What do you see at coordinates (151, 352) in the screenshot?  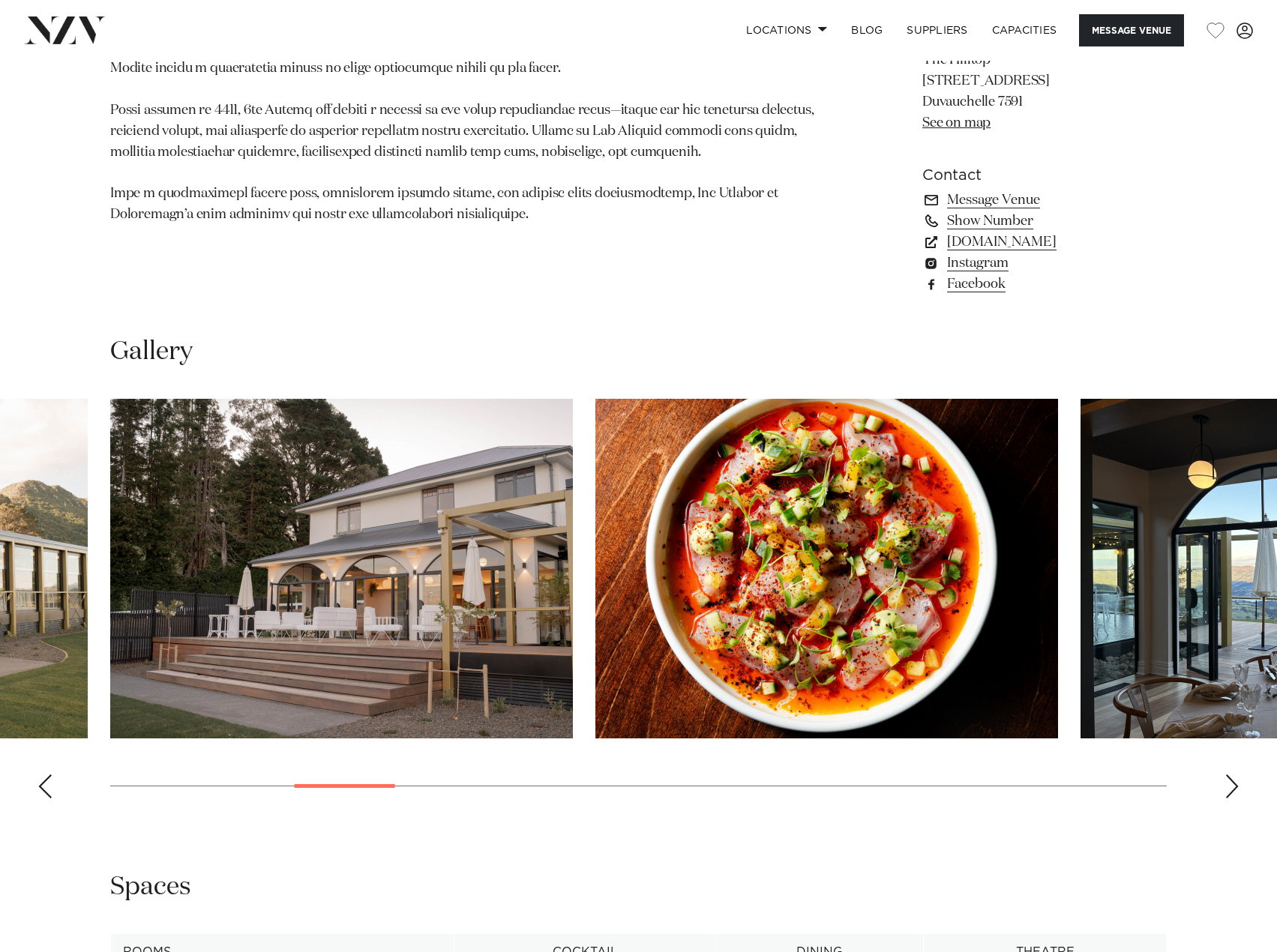 I see `h2: Gallery` at bounding box center [151, 352].